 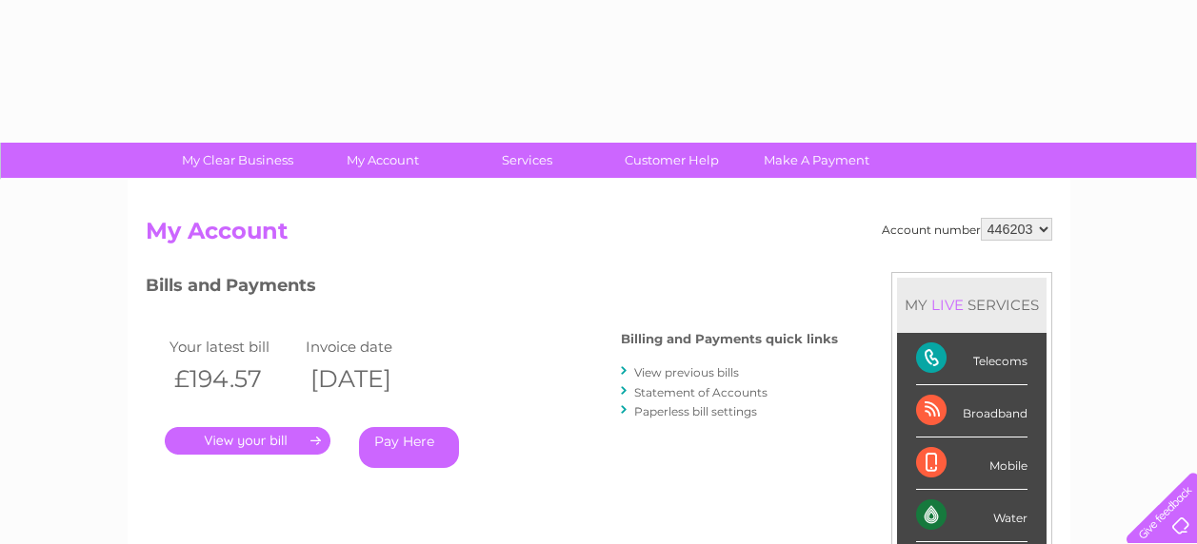 What do you see at coordinates (971, 516) in the screenshot?
I see `div: Water` at bounding box center [971, 516].